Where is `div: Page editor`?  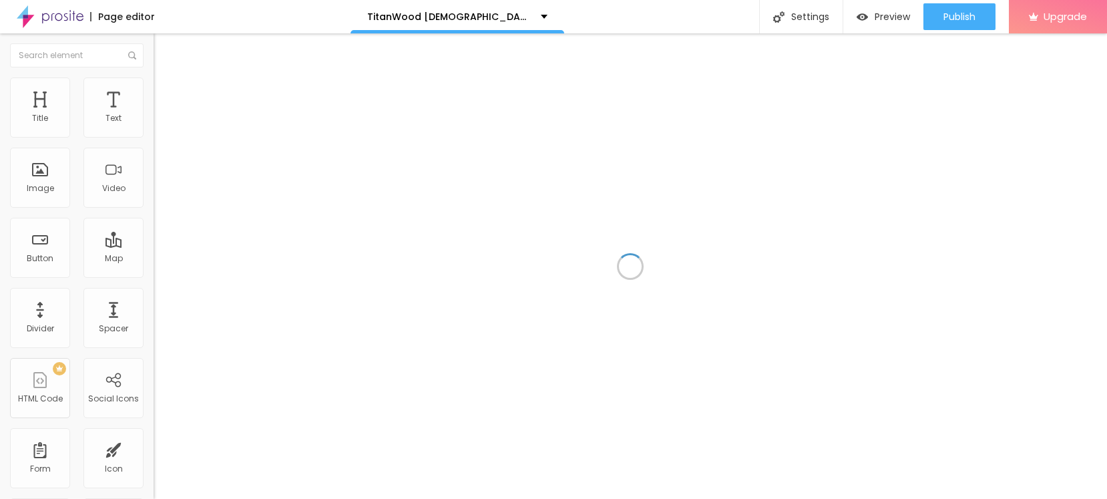
div: Page editor is located at coordinates (122, 17).